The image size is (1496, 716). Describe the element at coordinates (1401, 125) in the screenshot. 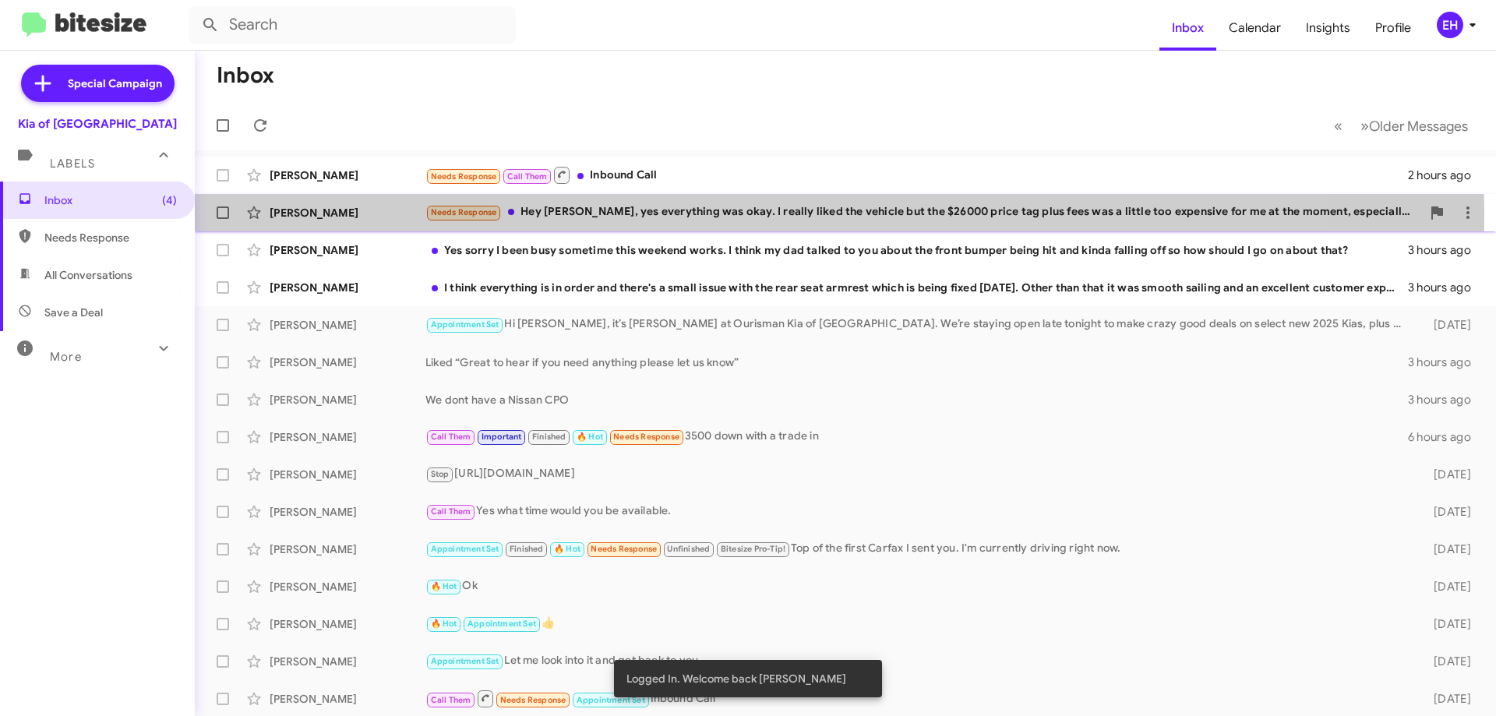

I see `nav: Page navigation example` at that location.